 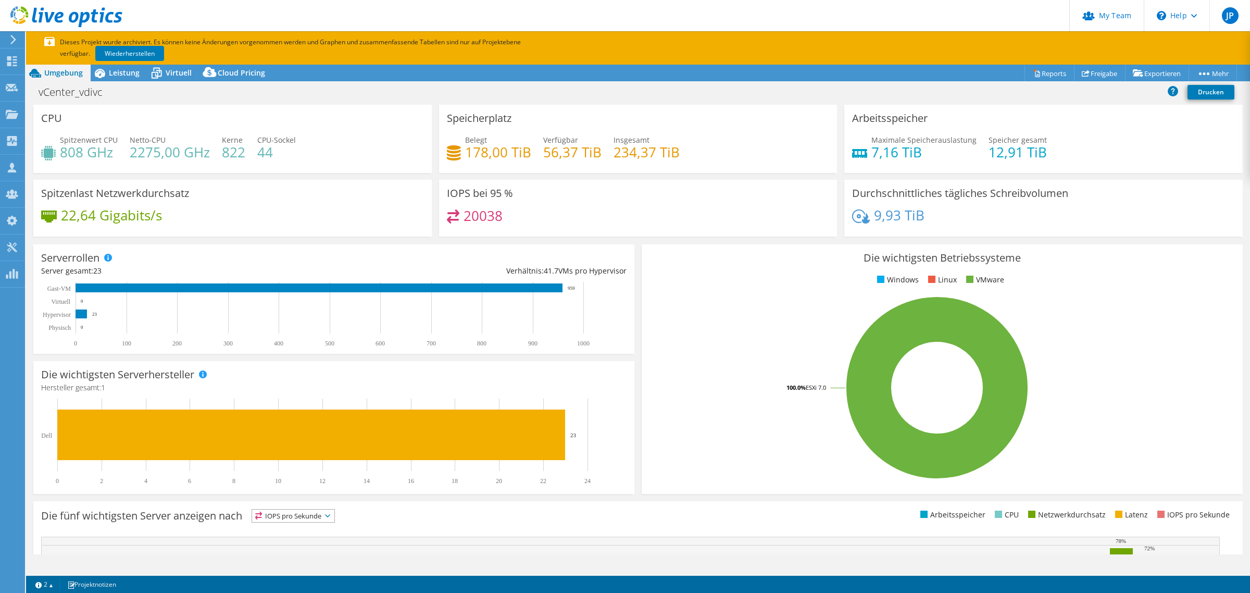 I want to click on span: Insgesamt, so click(x=631, y=140).